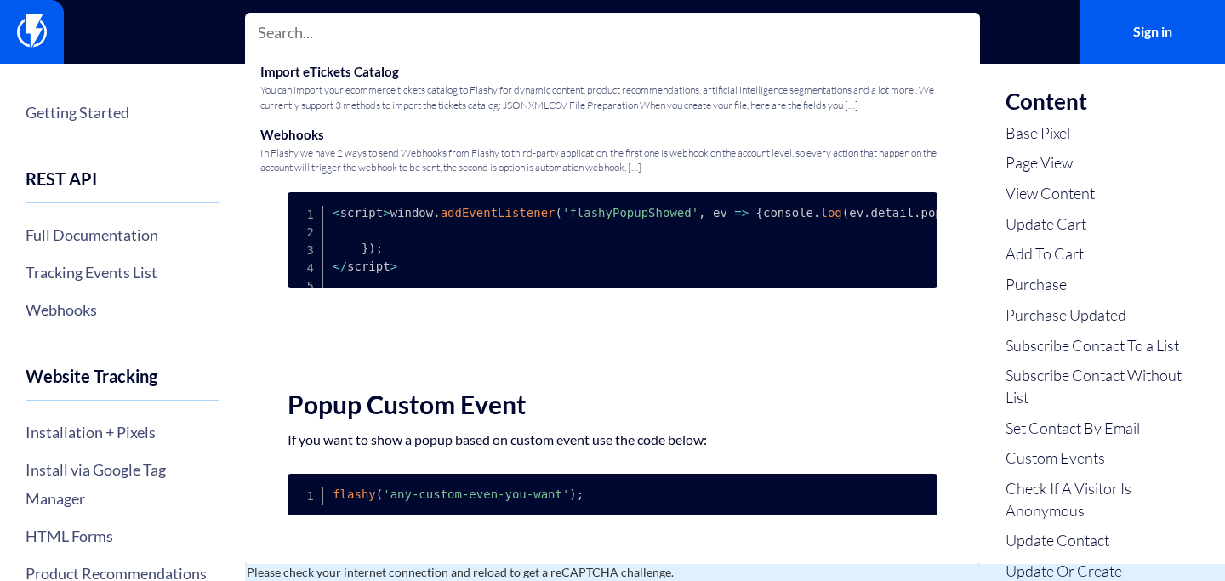  I want to click on code: script window console ev detail popup_id script, so click(663, 239).